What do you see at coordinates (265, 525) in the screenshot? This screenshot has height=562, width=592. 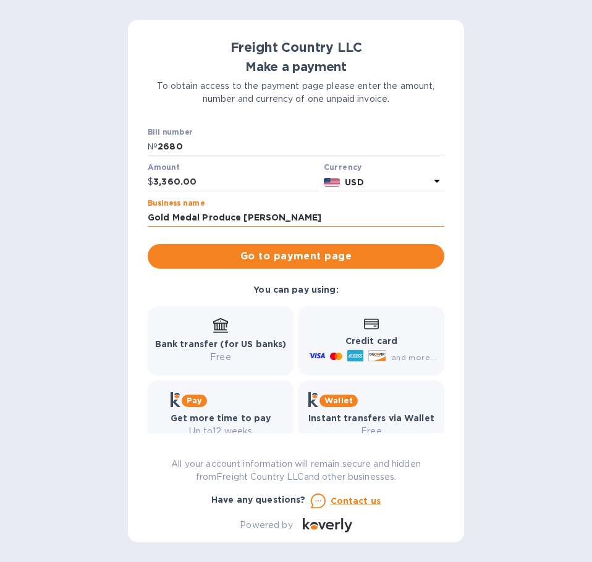 I see `p: Powered by` at bounding box center [265, 525].